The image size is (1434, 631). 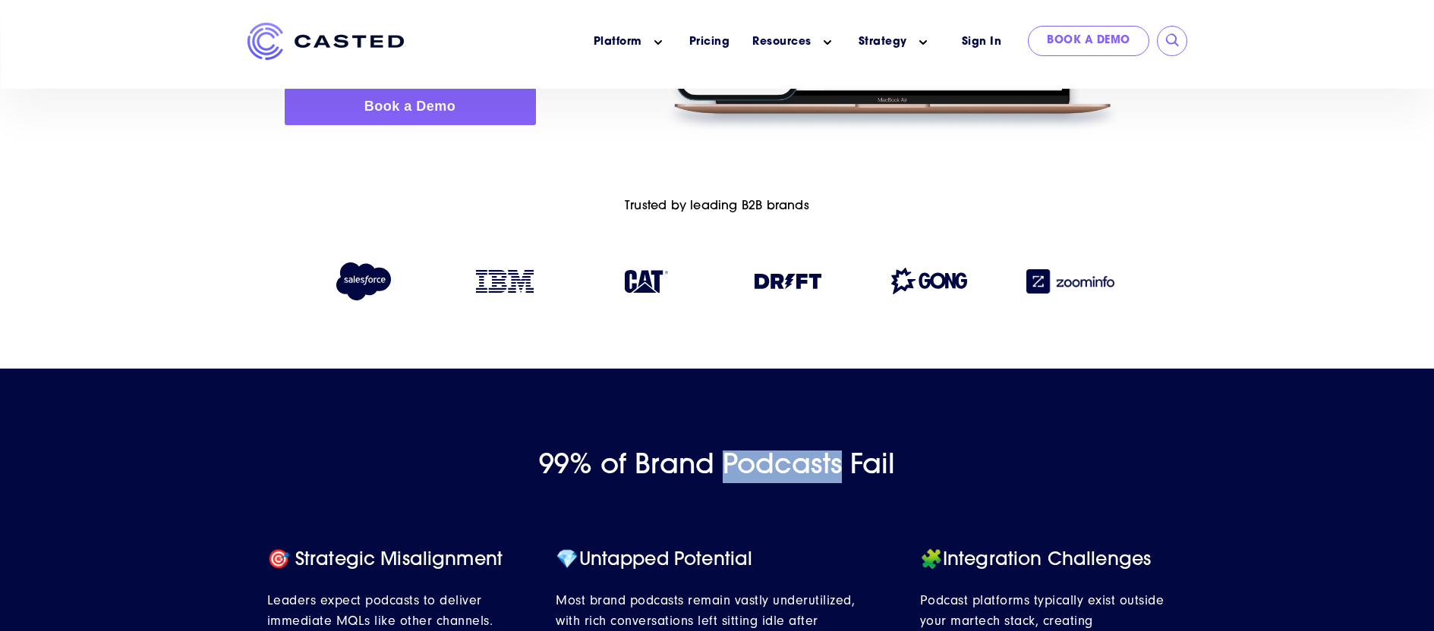 What do you see at coordinates (710, 42) in the screenshot?
I see `a: Pricing` at bounding box center [710, 42].